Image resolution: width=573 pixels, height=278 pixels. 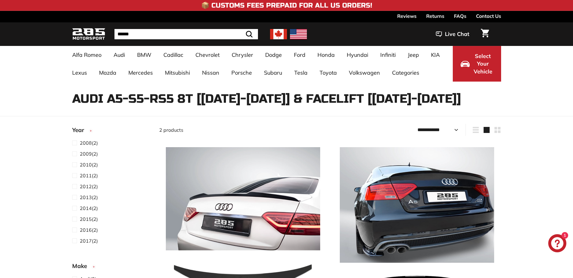 I want to click on a: Porsche, so click(x=242, y=72).